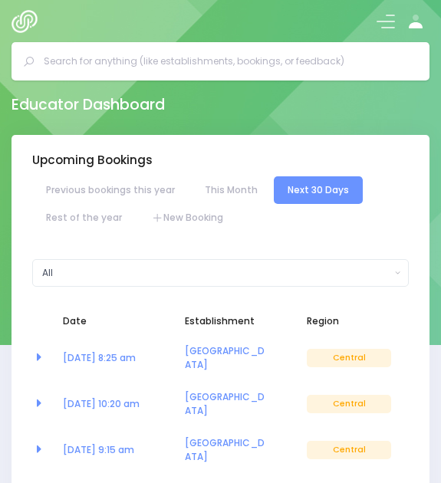 The width and height of the screenshot is (441, 483). Describe the element at coordinates (231, 190) in the screenshot. I see `a: This Month` at that location.